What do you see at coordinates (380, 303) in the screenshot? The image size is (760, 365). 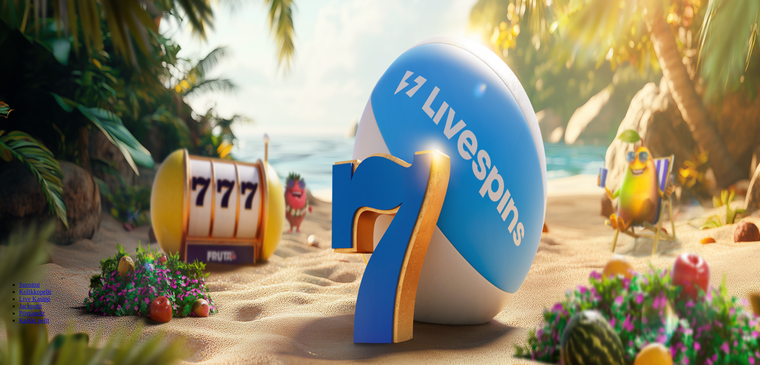 I see `header: Lobby` at bounding box center [380, 303].